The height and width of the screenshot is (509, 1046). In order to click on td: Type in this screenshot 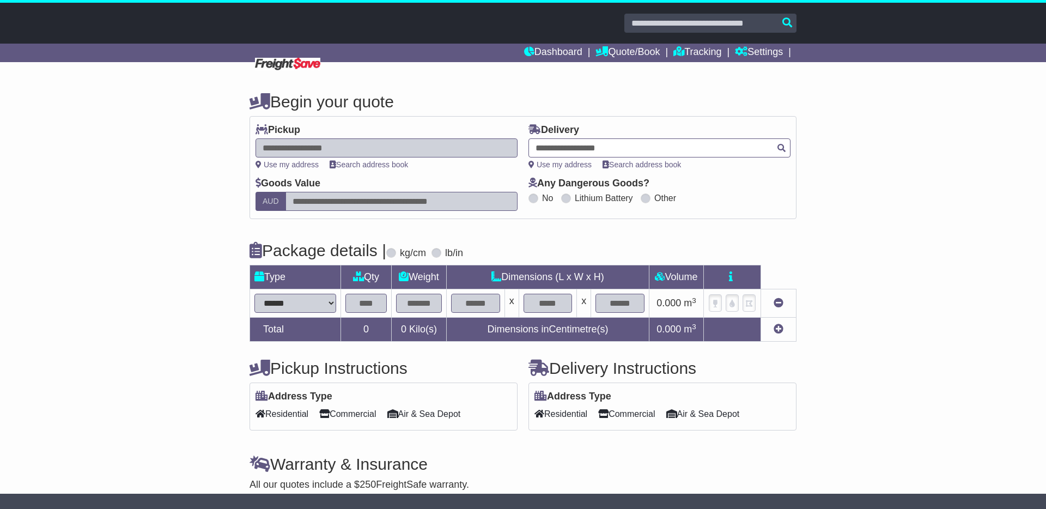, I will do `click(295, 277)`.